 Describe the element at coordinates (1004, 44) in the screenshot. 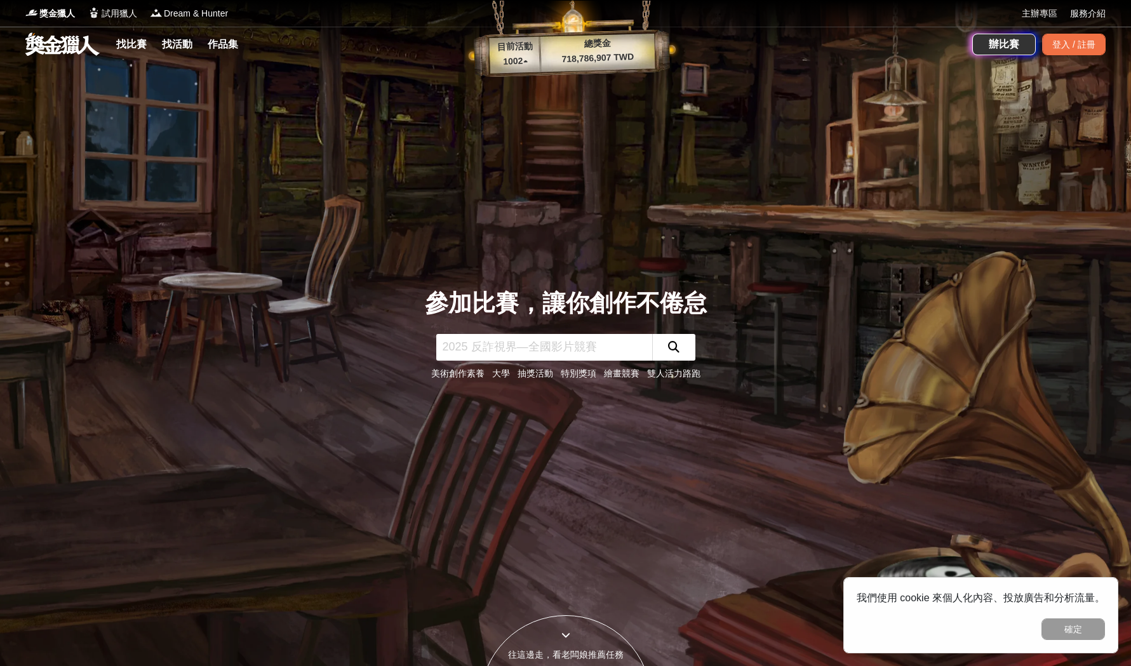

I see `a: 辦比賽` at that location.